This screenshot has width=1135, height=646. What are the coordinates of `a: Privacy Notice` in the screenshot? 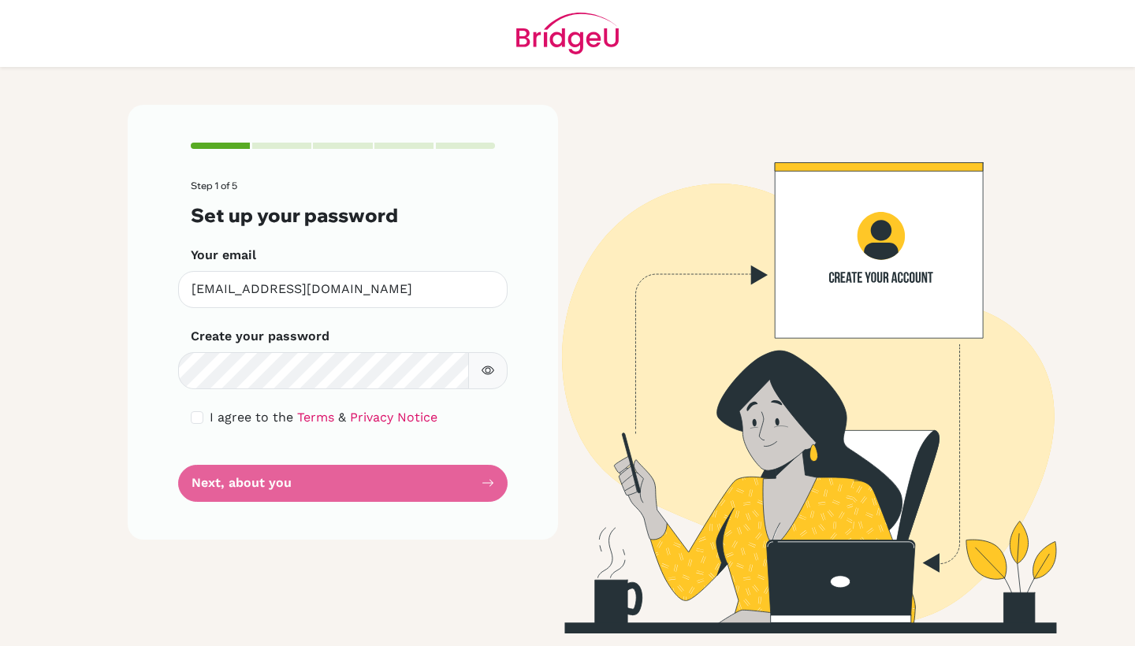 It's located at (393, 417).